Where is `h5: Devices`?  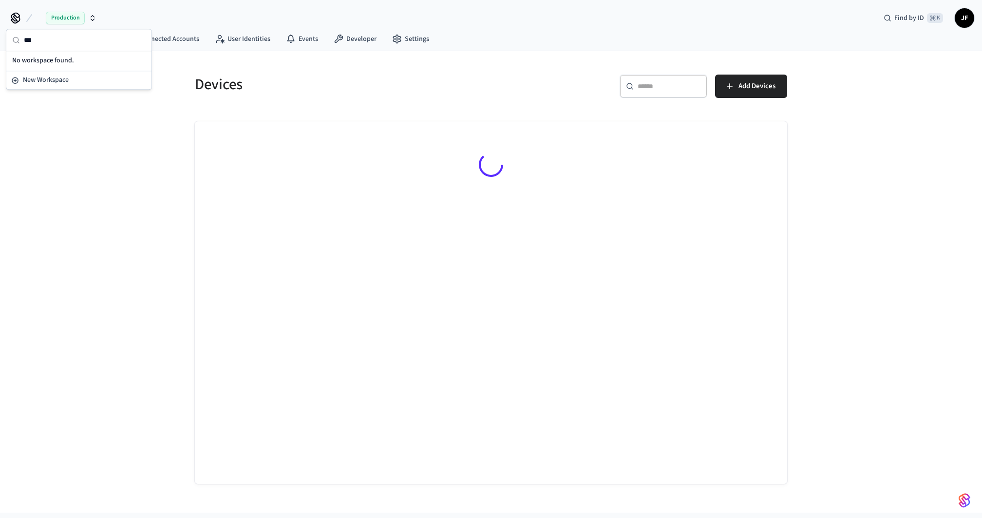
h5: Devices is located at coordinates (340, 84).